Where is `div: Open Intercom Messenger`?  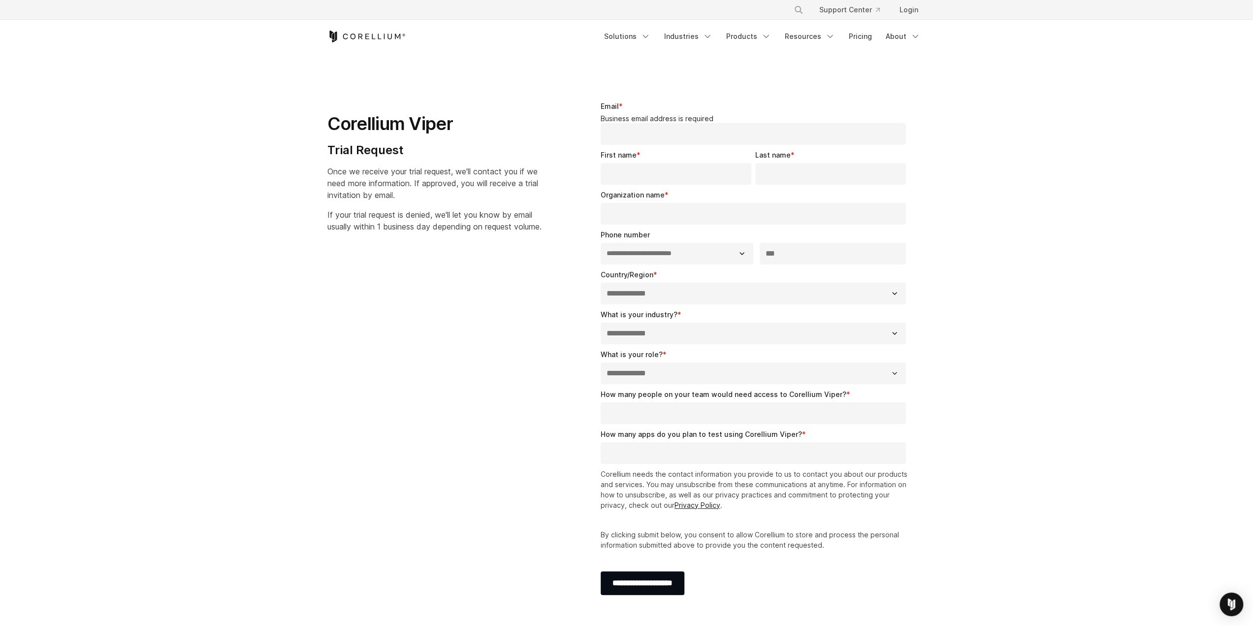 div: Open Intercom Messenger is located at coordinates (1231, 604).